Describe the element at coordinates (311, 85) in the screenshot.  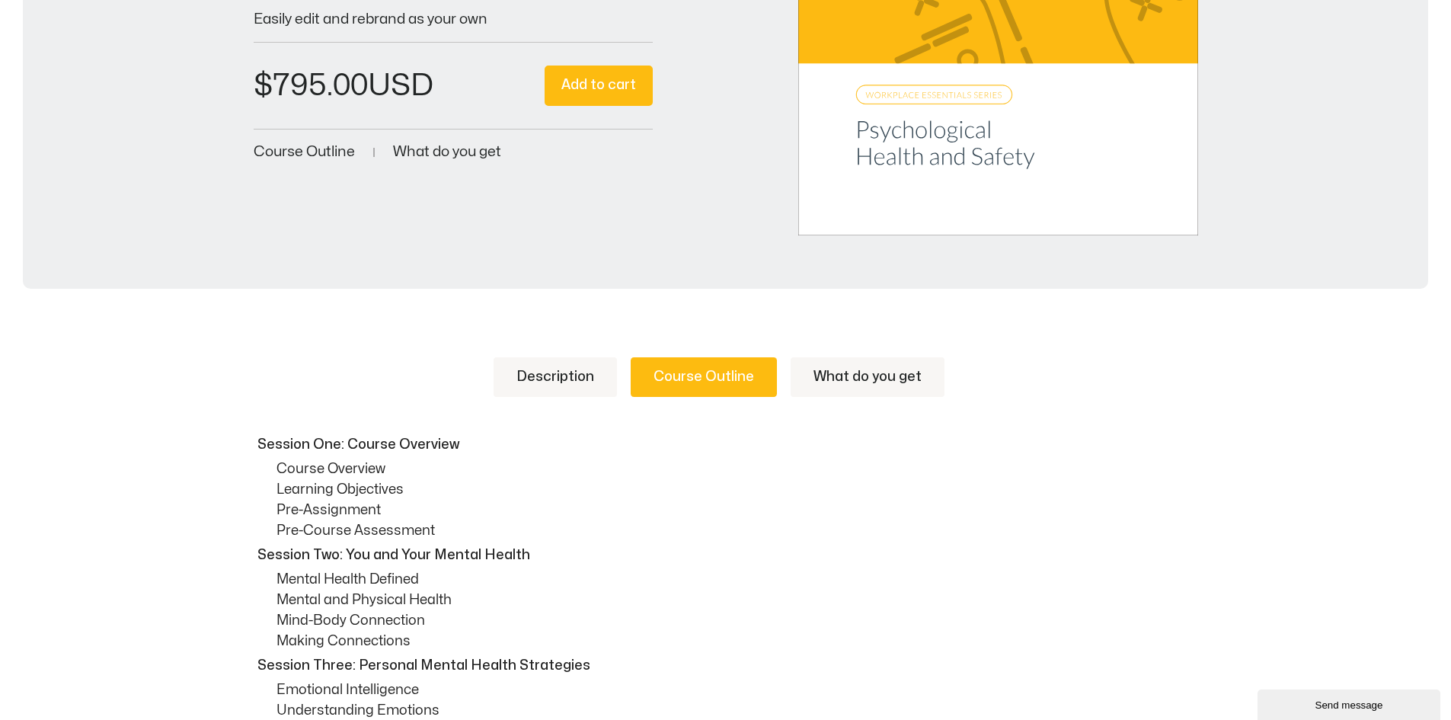
I see `bdi: 795.00` at that location.